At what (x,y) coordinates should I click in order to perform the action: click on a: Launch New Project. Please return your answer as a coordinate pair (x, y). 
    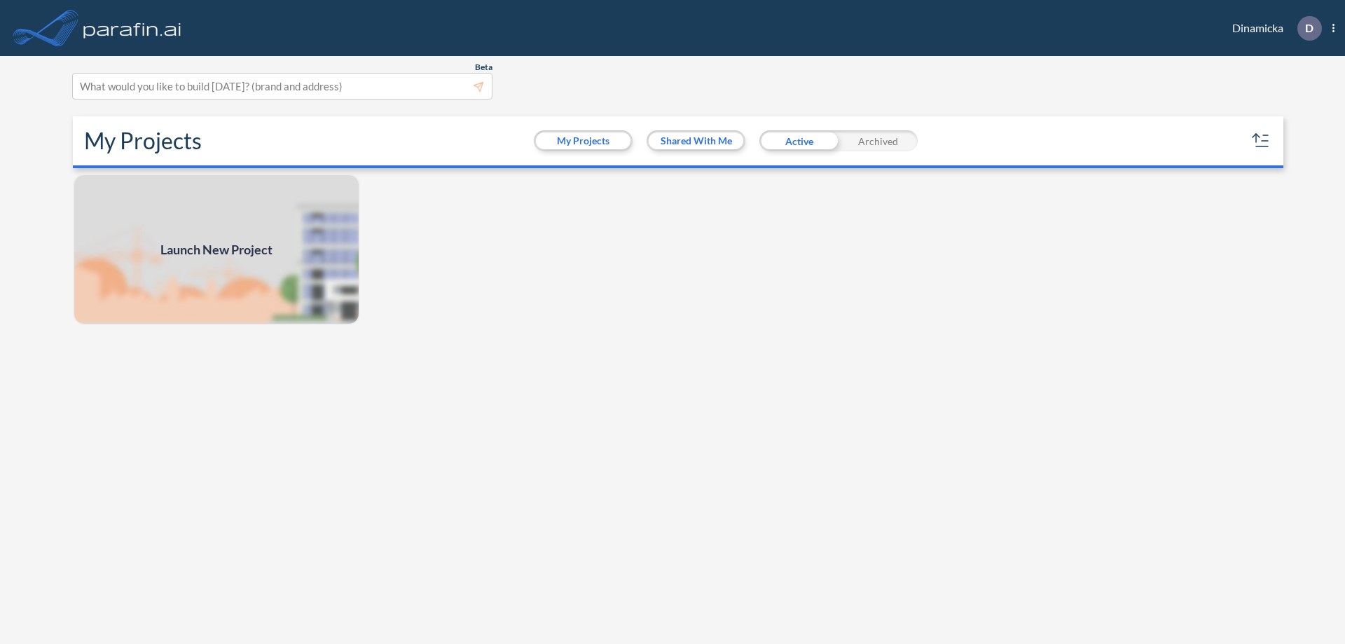
    Looking at the image, I should click on (216, 249).